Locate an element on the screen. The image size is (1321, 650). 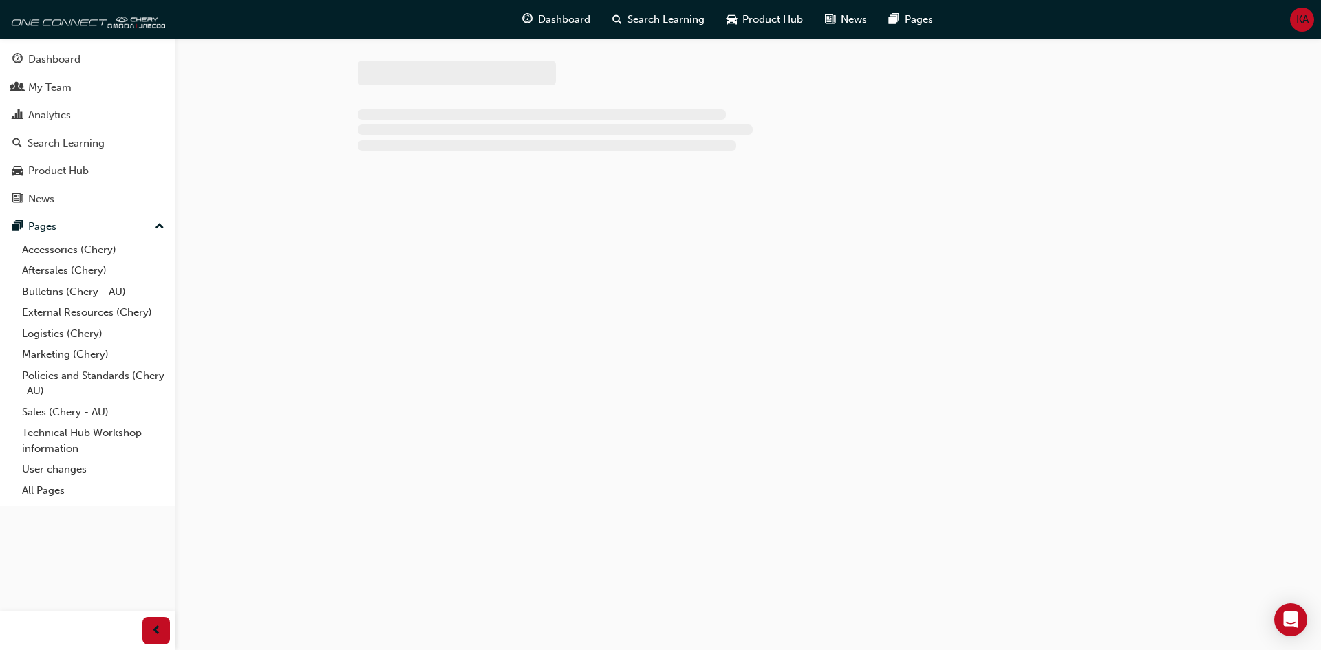
div: Analytics is located at coordinates (50, 115).